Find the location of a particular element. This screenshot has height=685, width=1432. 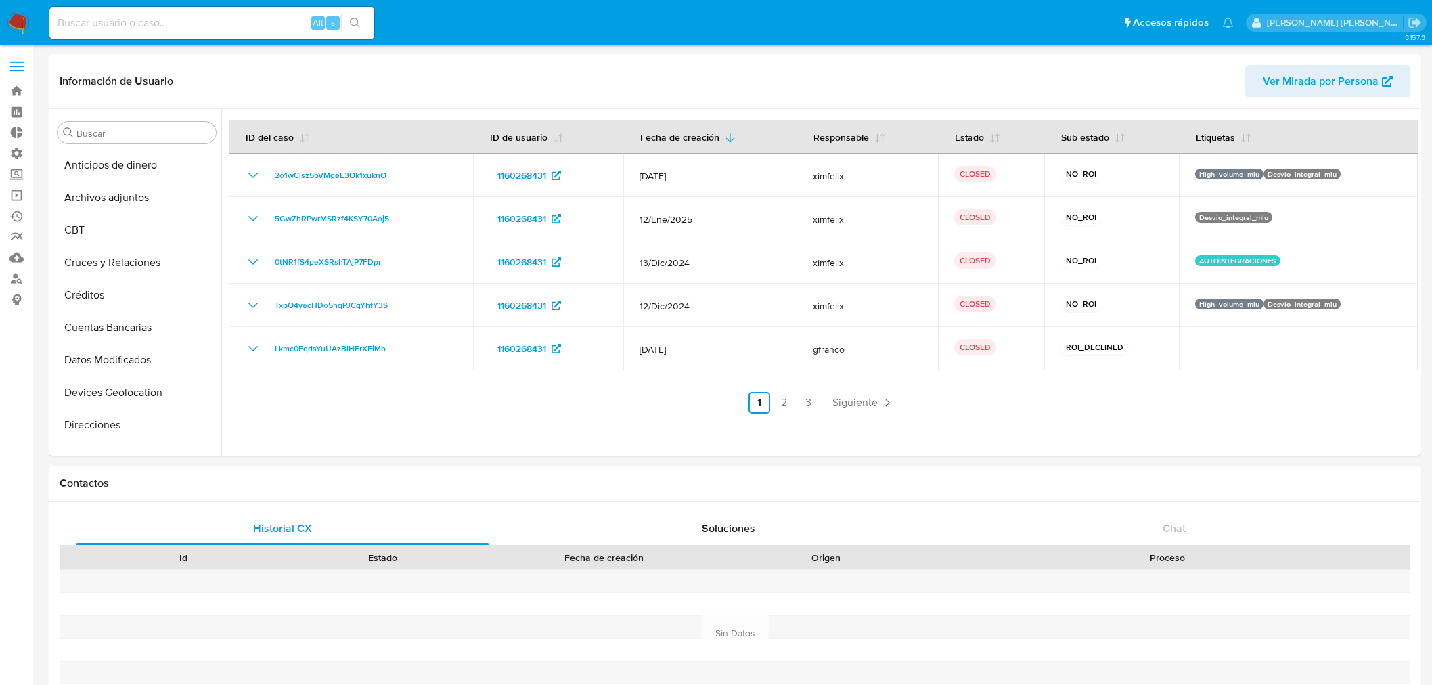

div: Origen is located at coordinates (826, 558).